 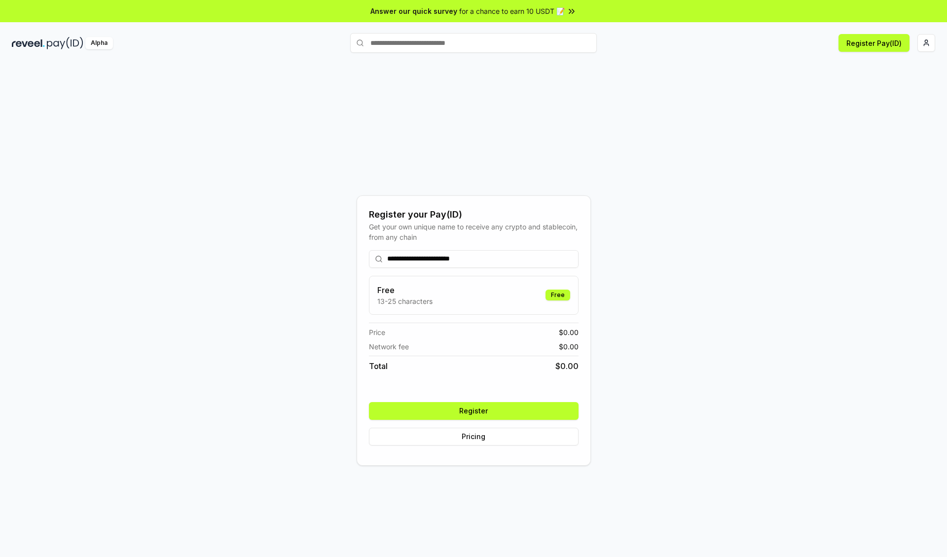 I want to click on span: for a chance to earn 10 USDT 📝, so click(x=512, y=11).